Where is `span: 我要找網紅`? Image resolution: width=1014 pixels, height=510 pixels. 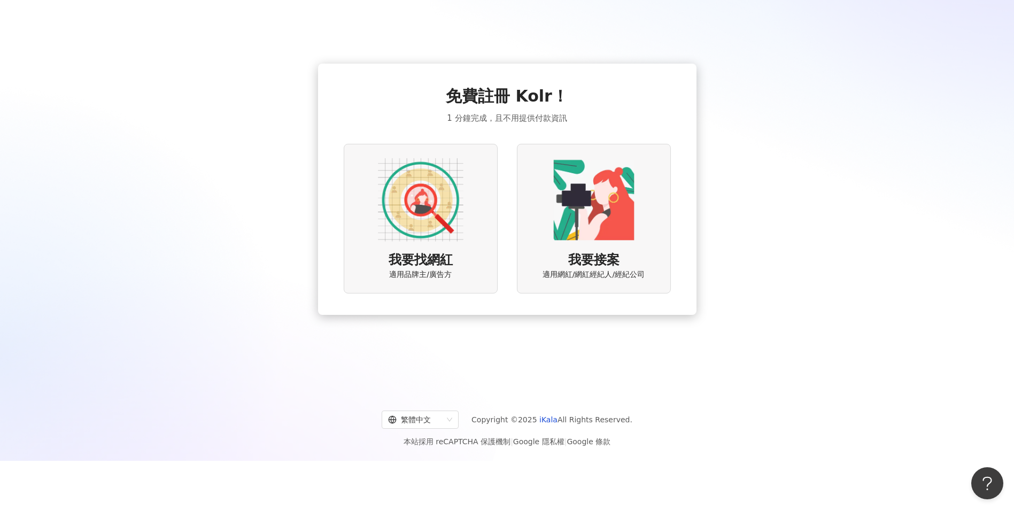
span: 我要找網紅 is located at coordinates (421, 260).